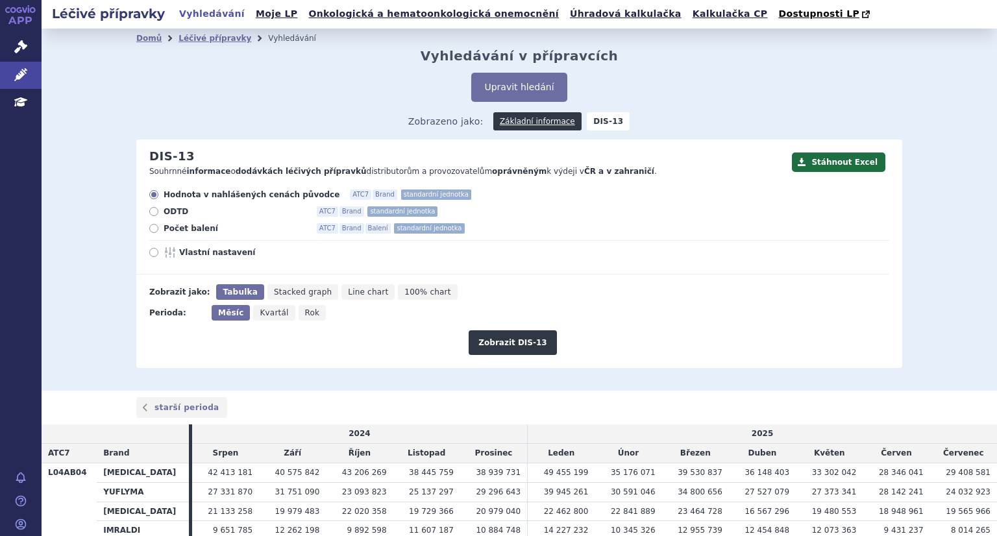  What do you see at coordinates (297, 530) in the screenshot?
I see `span: 12 262 198` at bounding box center [297, 530].